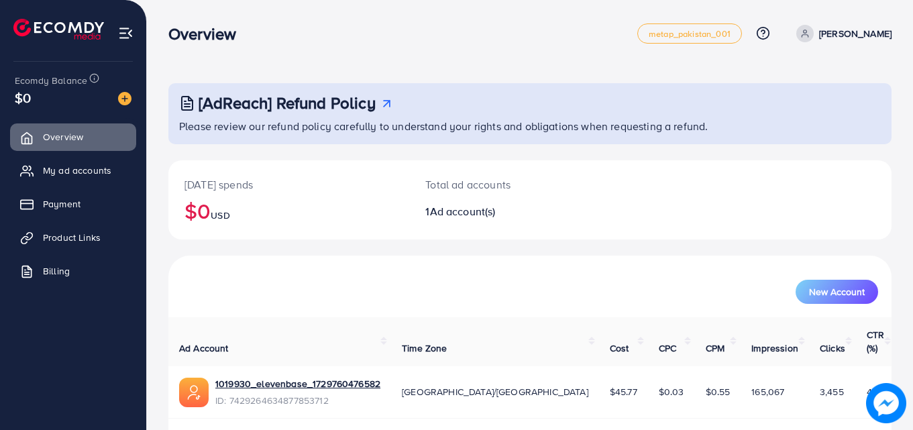 The image size is (913, 430). What do you see at coordinates (56, 271) in the screenshot?
I see `span: Billing` at bounding box center [56, 271].